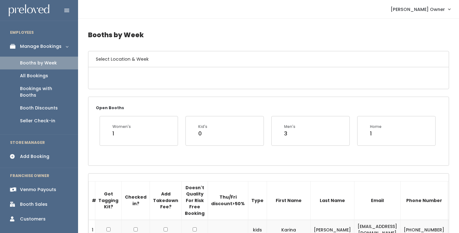  What do you see at coordinates (35, 156) in the screenshot?
I see `div: Add Booking` at bounding box center [35, 156].